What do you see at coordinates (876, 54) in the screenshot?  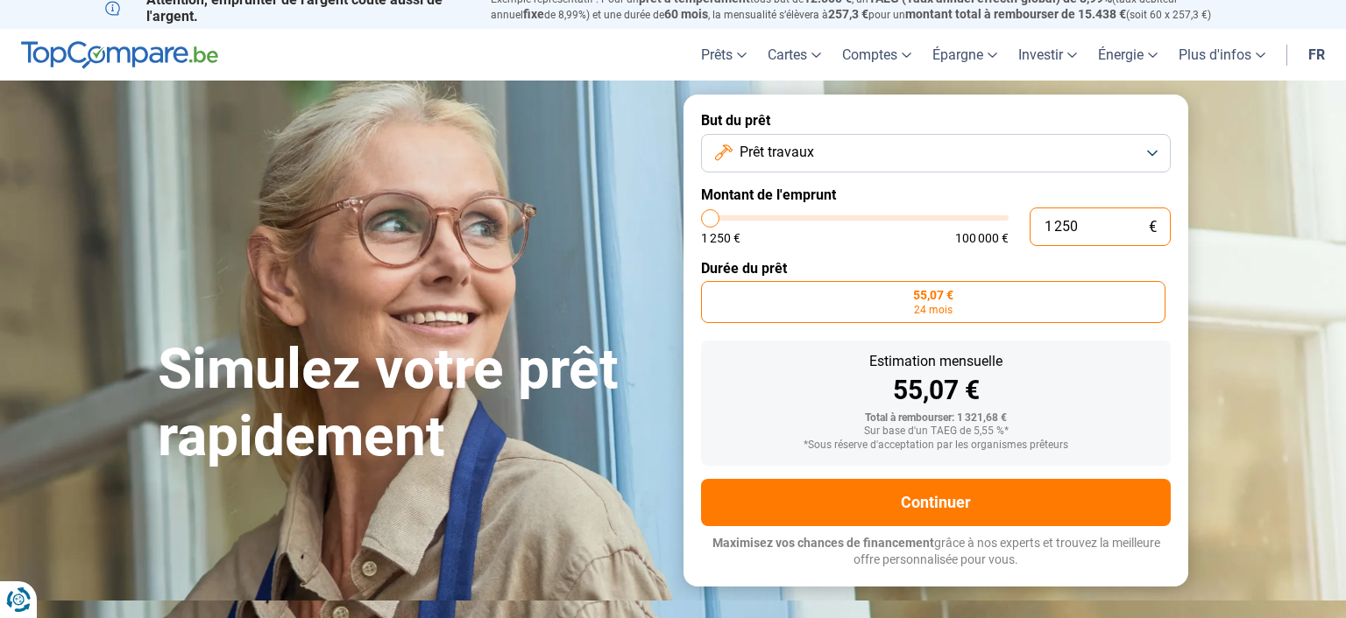 I see `a: Comptes` at bounding box center [876, 54].